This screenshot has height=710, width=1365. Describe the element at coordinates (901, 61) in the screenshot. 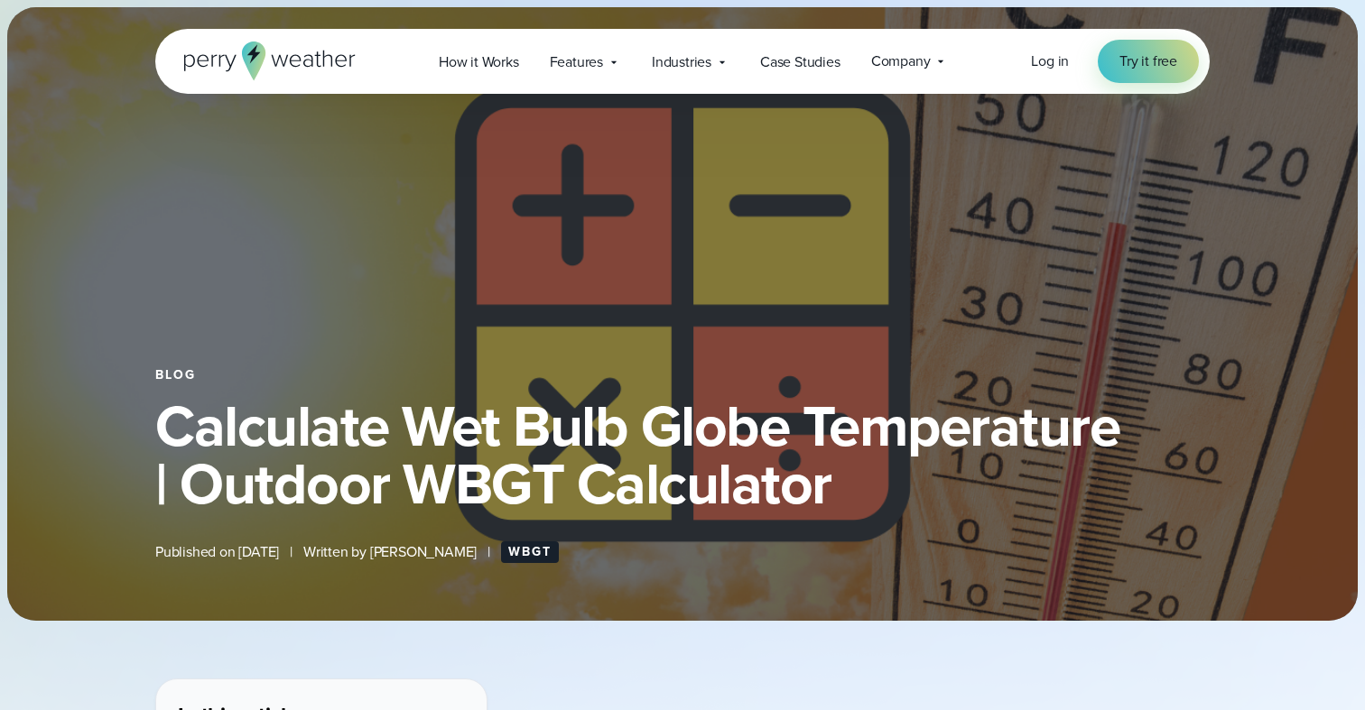

I see `span: Company` at that location.